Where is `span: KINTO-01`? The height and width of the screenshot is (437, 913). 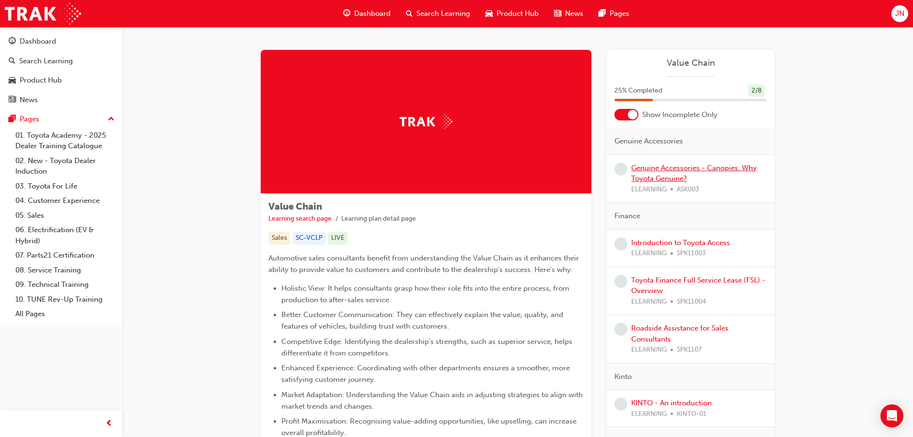 span: KINTO-01 is located at coordinates (692, 414).